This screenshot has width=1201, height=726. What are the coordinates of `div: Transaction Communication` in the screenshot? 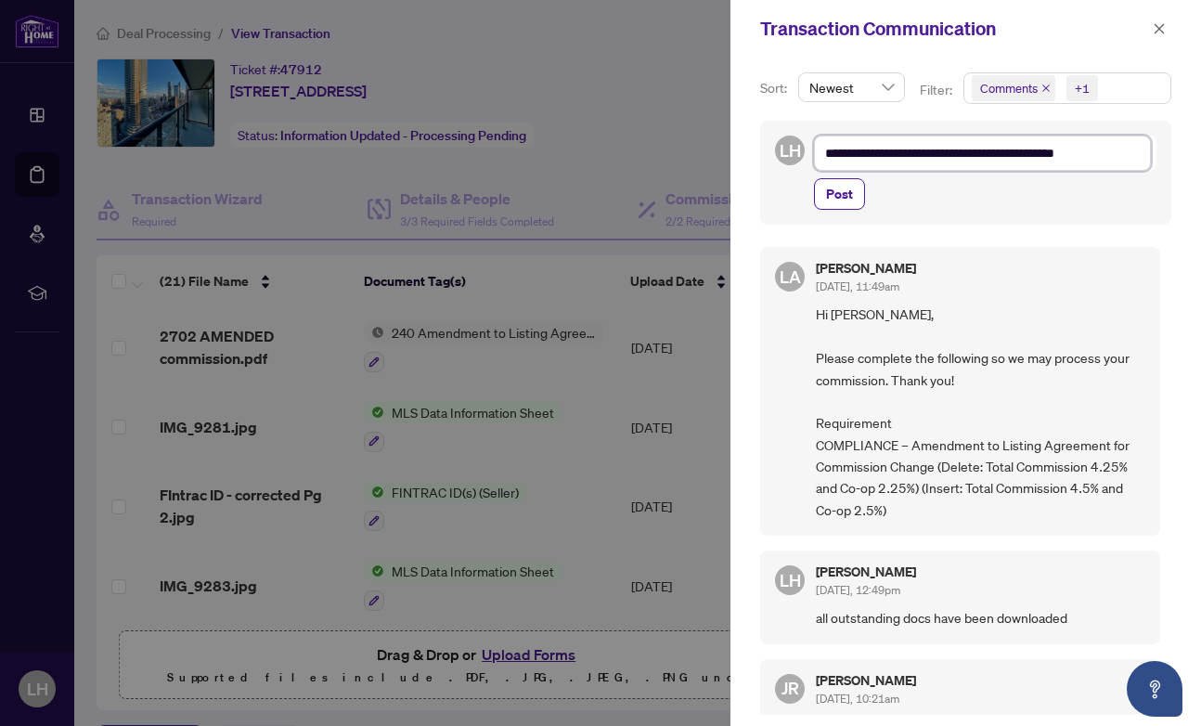 It's located at (953, 29).